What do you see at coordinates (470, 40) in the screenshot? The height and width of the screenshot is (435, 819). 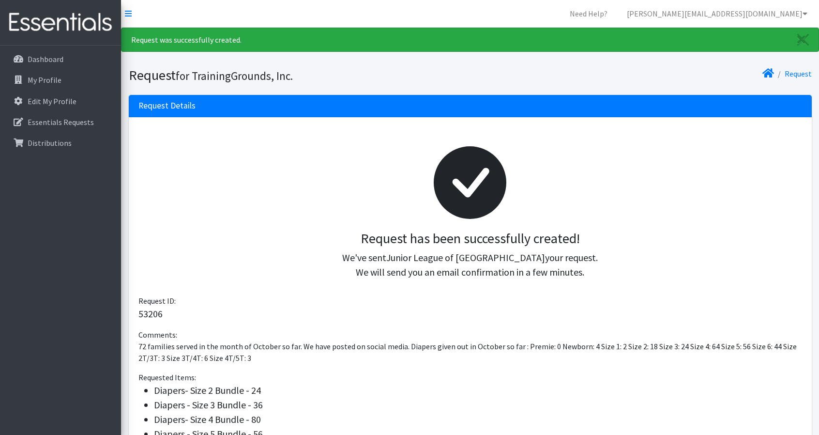 I see `div: Request was successfully created.` at bounding box center [470, 40].